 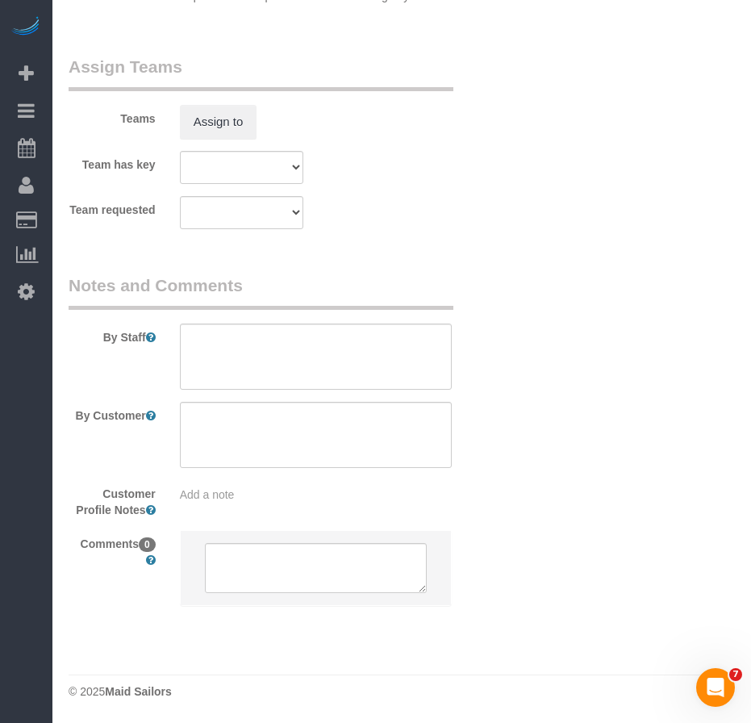 I want to click on label: Team requested, so click(x=112, y=207).